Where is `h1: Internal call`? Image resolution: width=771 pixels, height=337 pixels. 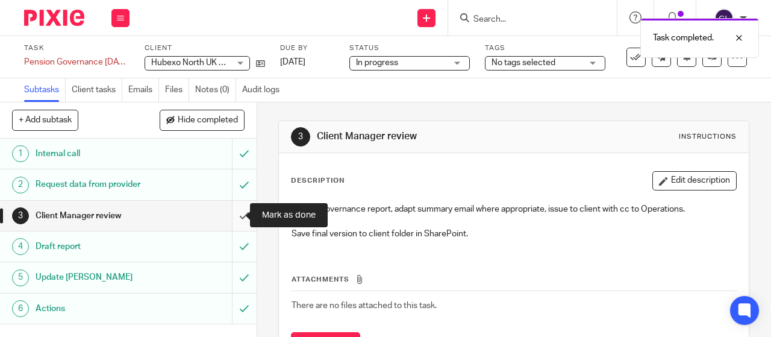 h1: Internal call is located at coordinates (97, 154).